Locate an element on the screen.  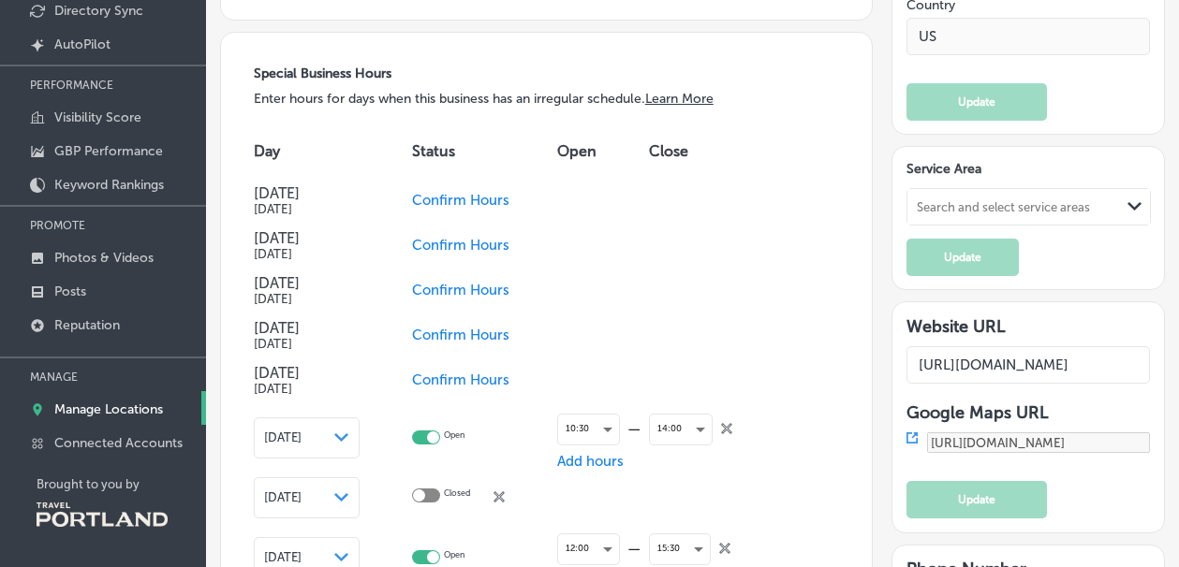
p: Manage Locations is located at coordinates (109, 409).